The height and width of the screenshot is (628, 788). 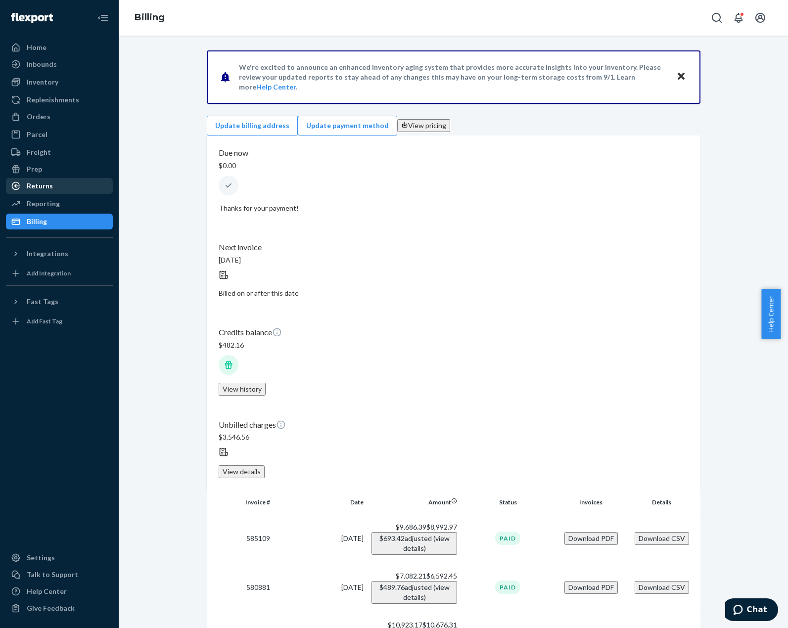 I want to click on button: Help Center, so click(x=771, y=314).